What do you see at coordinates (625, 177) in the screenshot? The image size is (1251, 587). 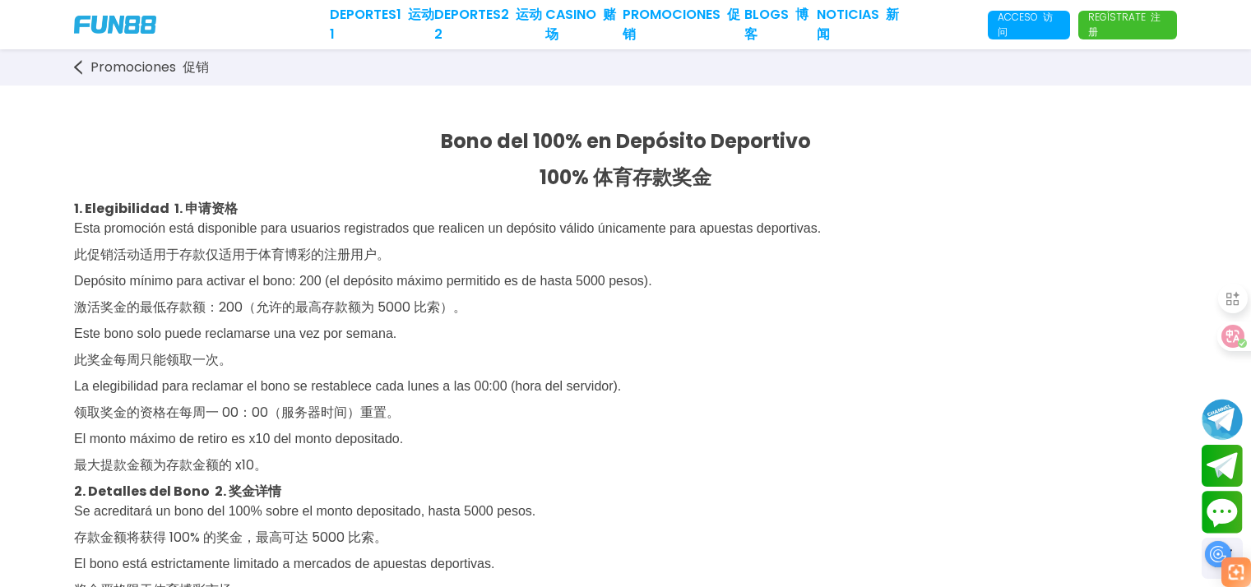 I see `font: 100% 体育存款奖金` at bounding box center [625, 177].